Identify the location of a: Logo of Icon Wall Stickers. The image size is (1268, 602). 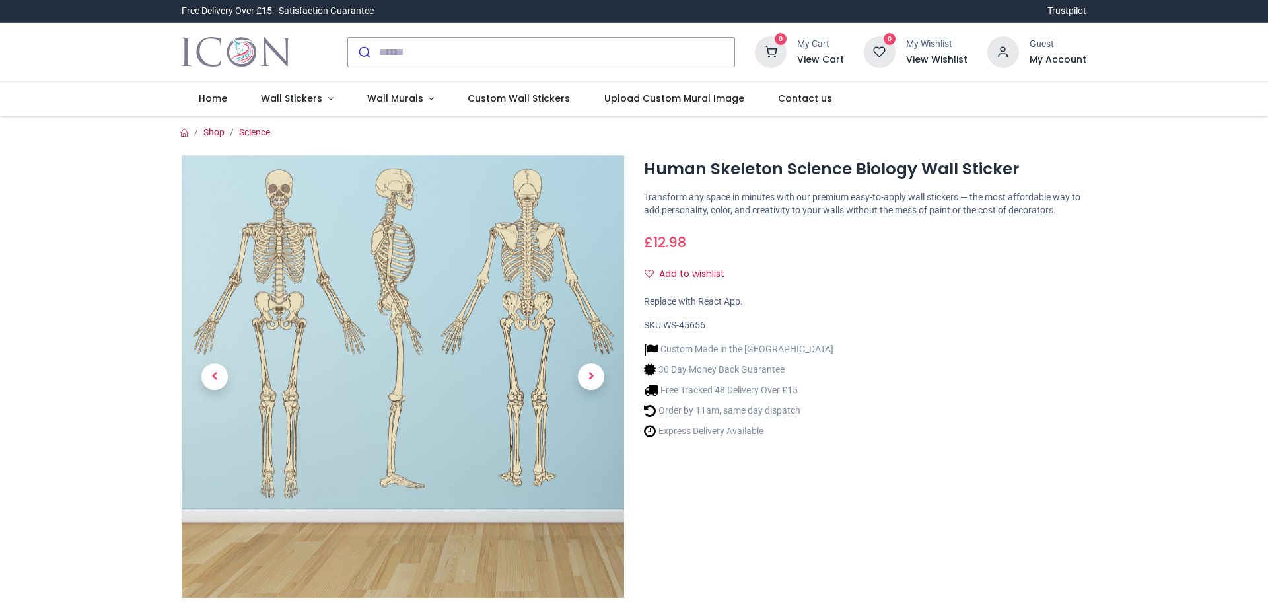
(236, 52).